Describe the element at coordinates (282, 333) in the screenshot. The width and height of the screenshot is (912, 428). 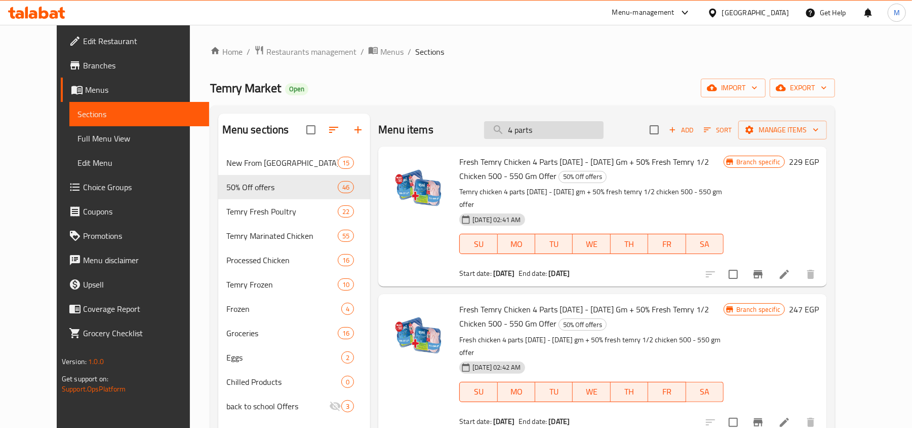
I see `span: Groceries` at that location.